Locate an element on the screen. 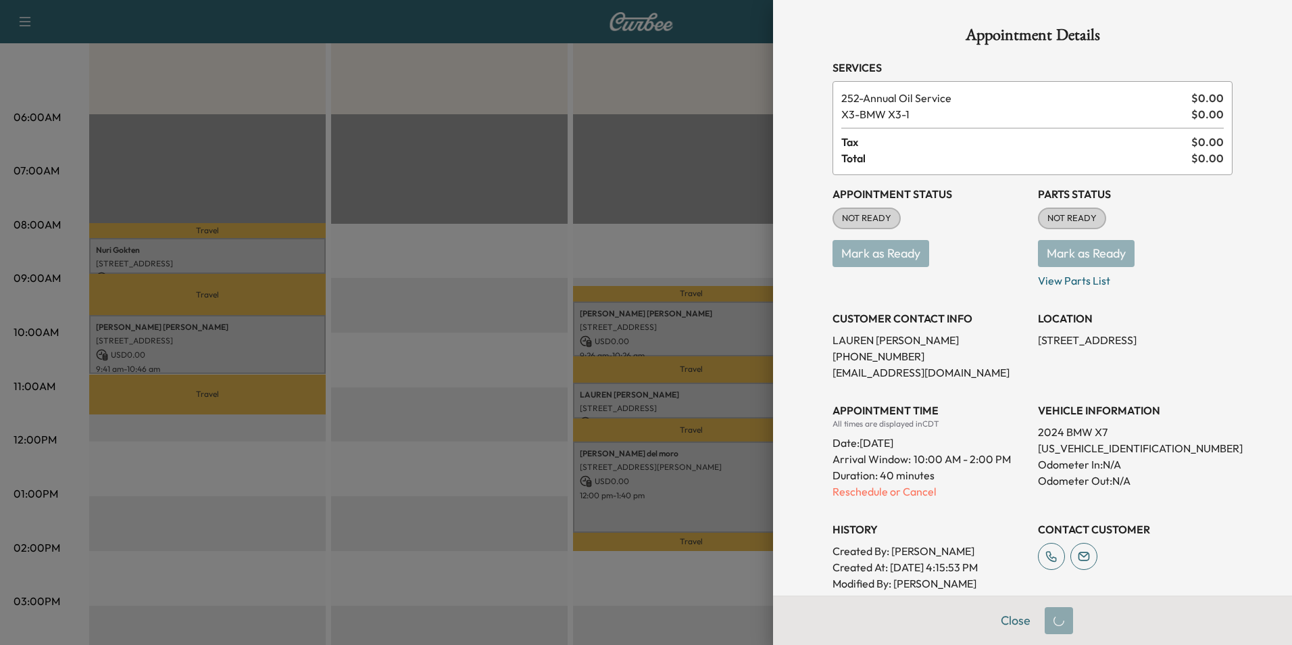 This screenshot has width=1292, height=645. h3: Services is located at coordinates (1033, 68).